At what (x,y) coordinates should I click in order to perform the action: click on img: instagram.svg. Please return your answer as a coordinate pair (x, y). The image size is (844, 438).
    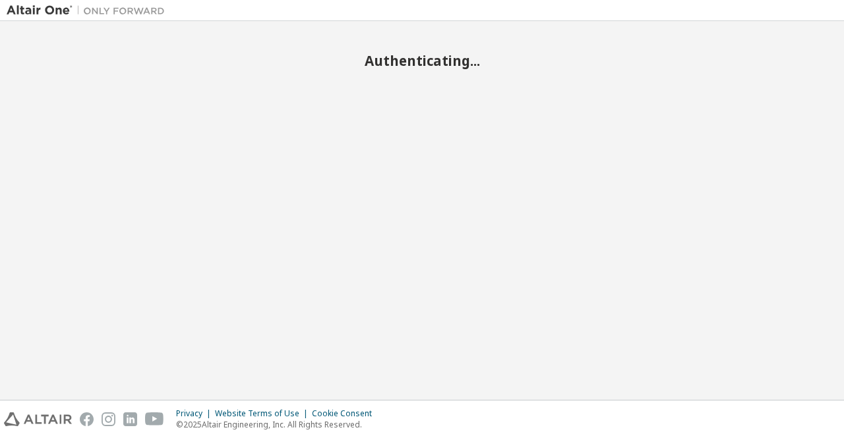
    Looking at the image, I should click on (108, 419).